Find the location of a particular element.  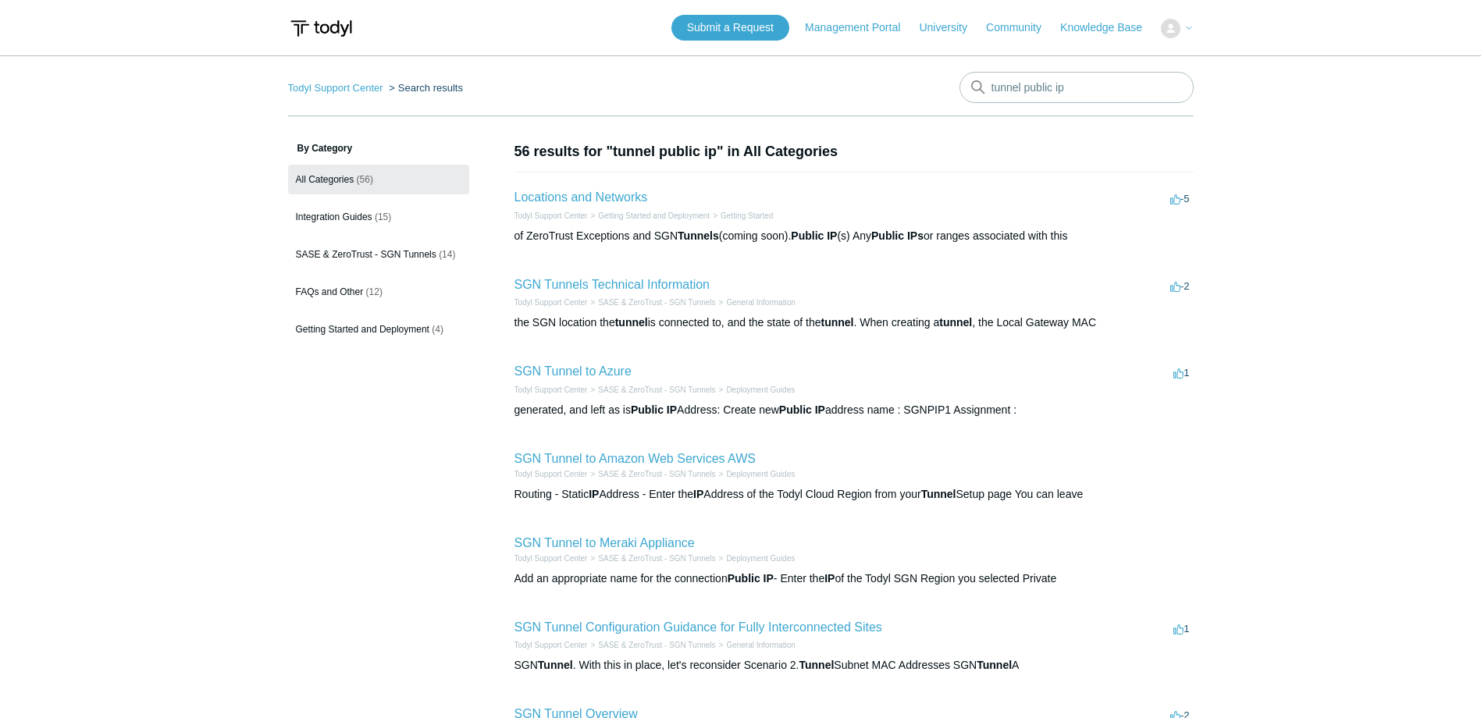

span: (4) is located at coordinates (437, 330).